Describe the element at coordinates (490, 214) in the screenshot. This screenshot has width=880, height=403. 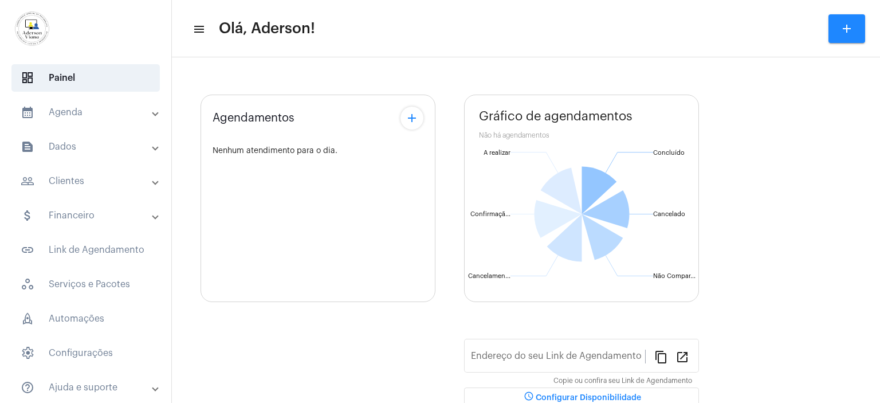
I see `text: Confirmaçã...` at that location.